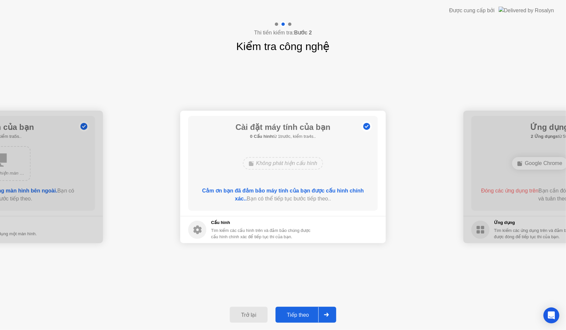 The image size is (566, 330). Describe the element at coordinates (283, 127) in the screenshot. I see `h1: Cài đặt máy tính của bạn` at that location.